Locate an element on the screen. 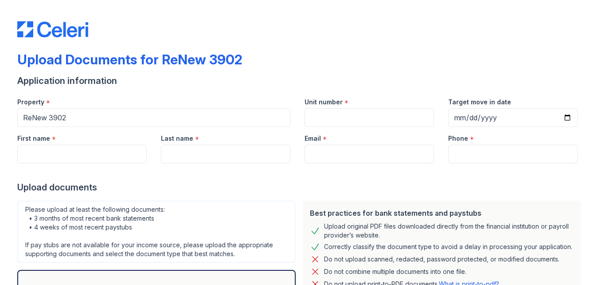  div: Correctly classify the document type to avoid a delay in processing your application. is located at coordinates (448, 246).